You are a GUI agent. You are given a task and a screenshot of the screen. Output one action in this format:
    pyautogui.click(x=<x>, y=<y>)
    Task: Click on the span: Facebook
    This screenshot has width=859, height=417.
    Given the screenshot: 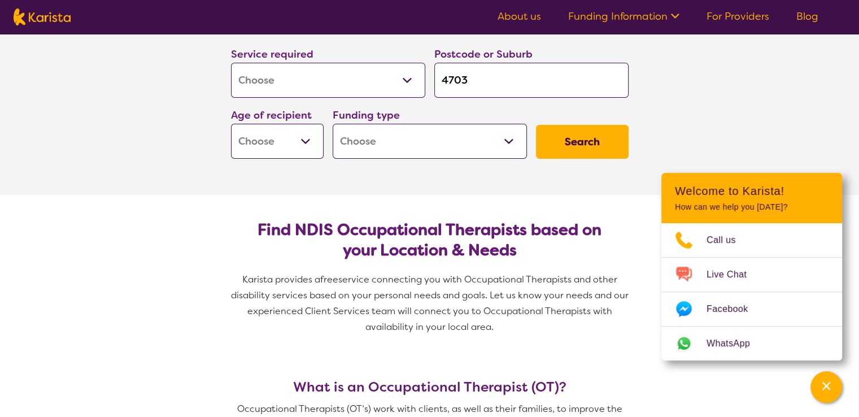 What is the action you would take?
    pyautogui.click(x=733, y=309)
    